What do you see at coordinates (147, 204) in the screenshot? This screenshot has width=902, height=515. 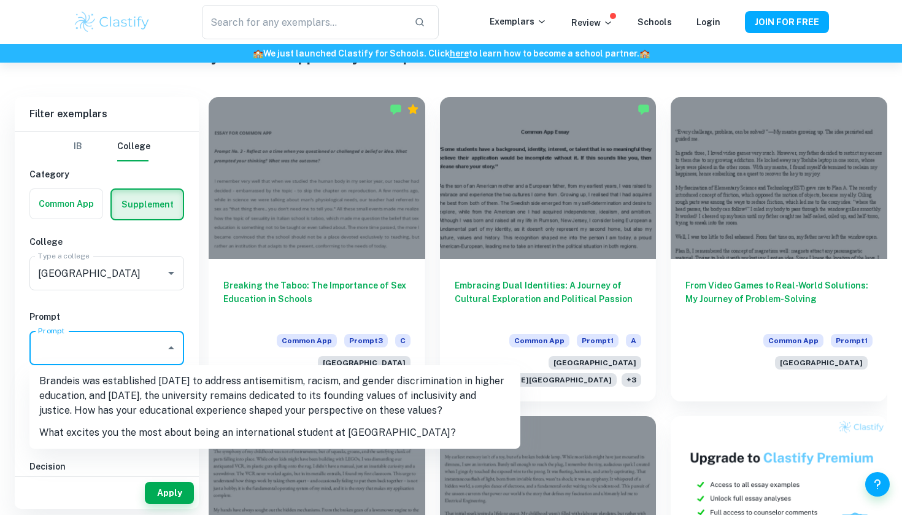 I see `button: Supplement` at bounding box center [147, 204].